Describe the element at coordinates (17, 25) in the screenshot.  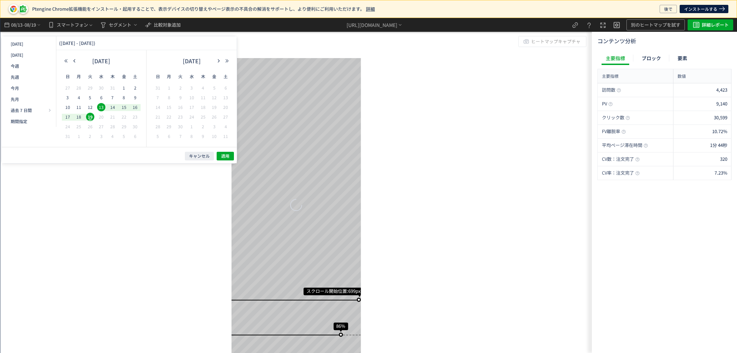
I see `span: 08/13` at that location.